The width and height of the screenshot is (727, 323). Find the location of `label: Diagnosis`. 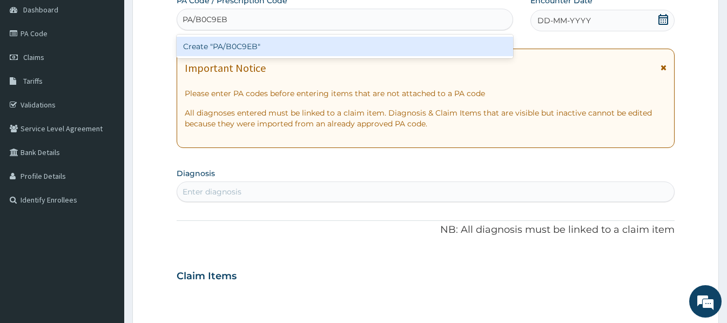

label: Diagnosis is located at coordinates (195, 173).